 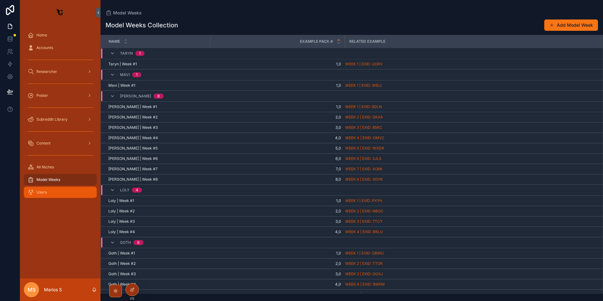 I want to click on span: WEEK 2 | EXID: NBOC, so click(x=364, y=211).